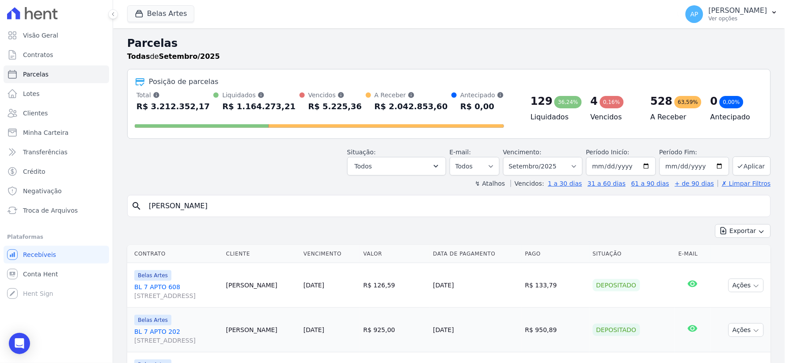 The height and width of the screenshot is (363, 785). What do you see at coordinates (614, 117) in the screenshot?
I see `h4: Vencidos` at bounding box center [614, 117].